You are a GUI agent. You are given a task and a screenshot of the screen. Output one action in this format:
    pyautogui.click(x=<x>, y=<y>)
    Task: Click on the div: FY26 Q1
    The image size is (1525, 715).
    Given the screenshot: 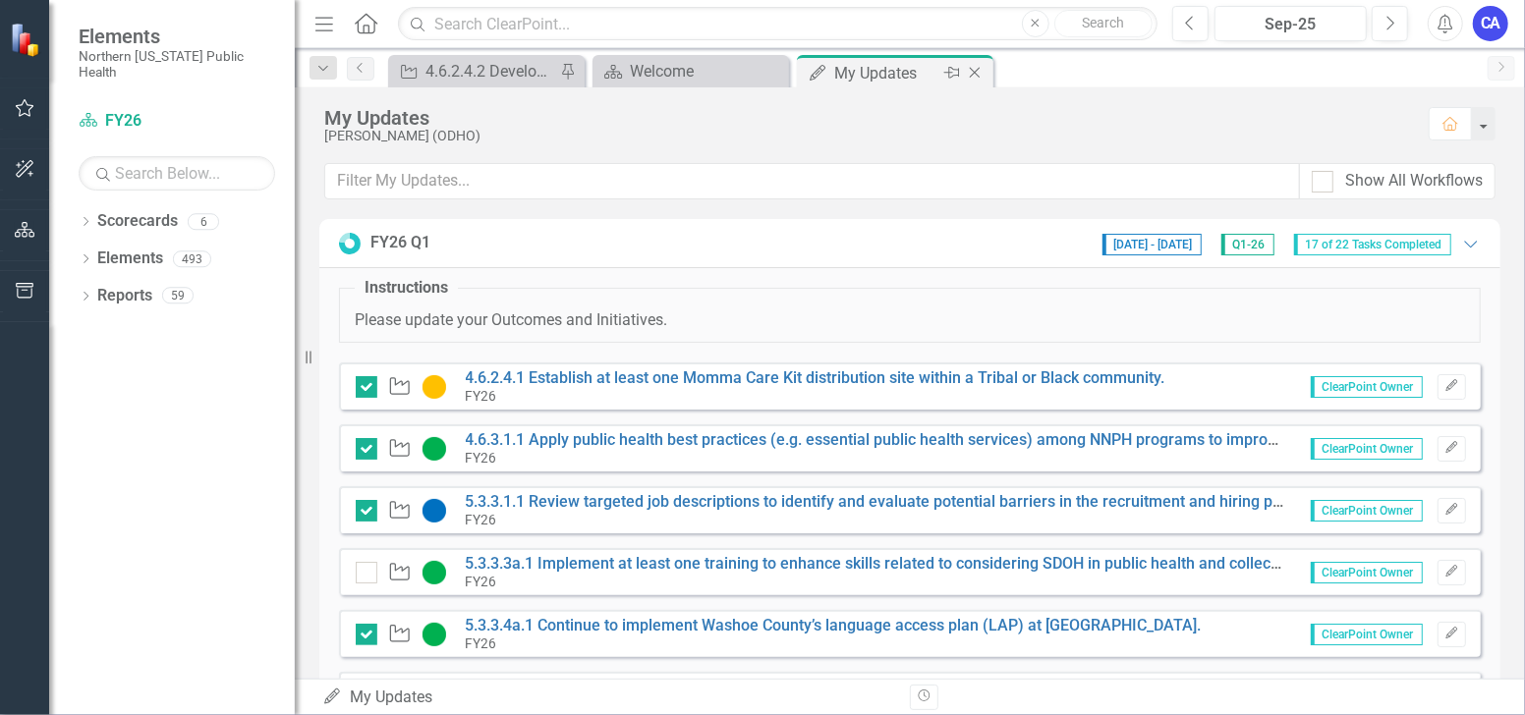 What is the action you would take?
    pyautogui.click(x=400, y=243)
    